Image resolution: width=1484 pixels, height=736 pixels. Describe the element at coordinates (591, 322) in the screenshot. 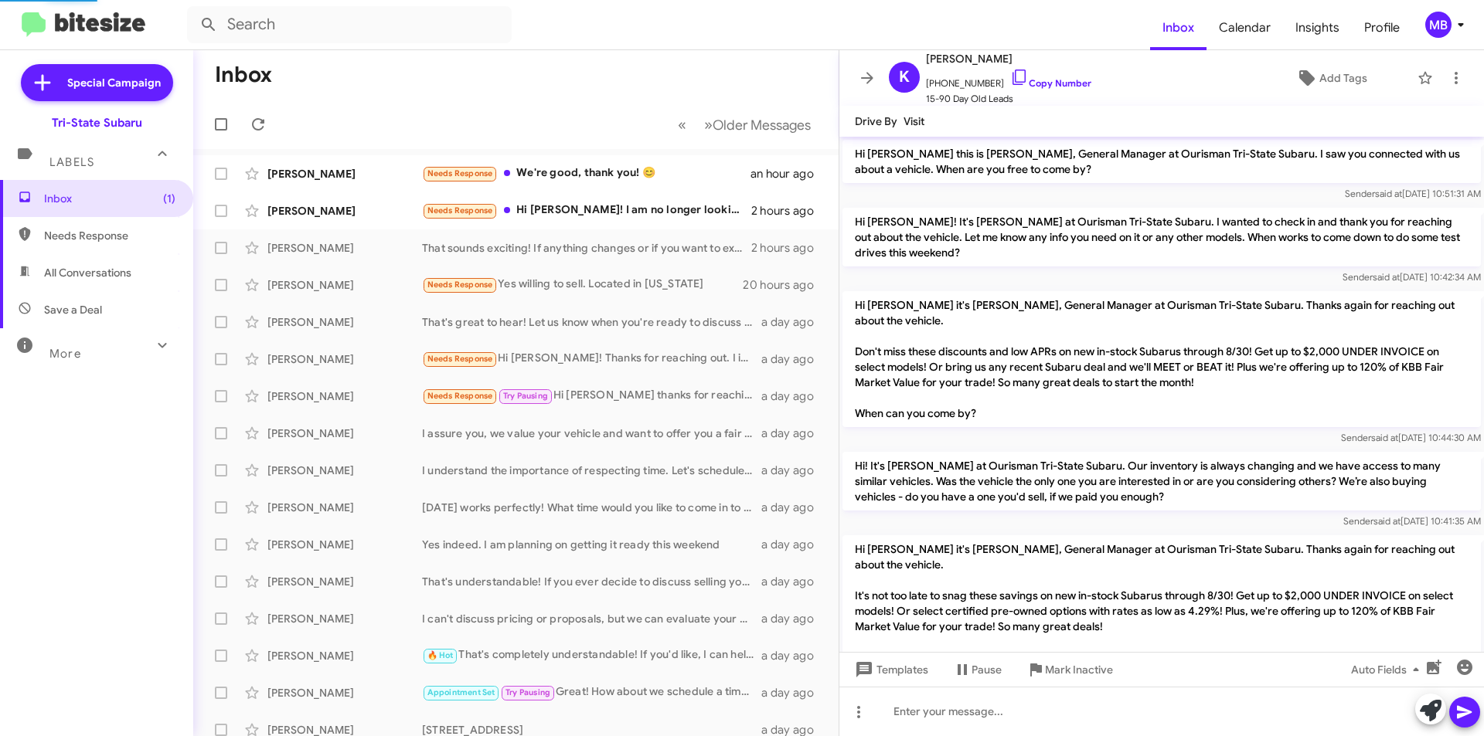

I see `div: That's great to hear! Let us know when you're ready to discuss your options further. We’d love to...` at that location.